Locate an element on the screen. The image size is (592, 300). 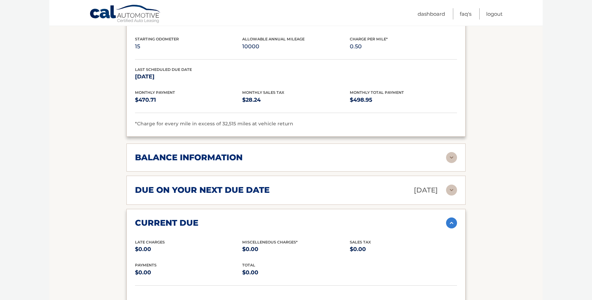
span: Miscelleneous Charges* is located at coordinates (270, 242).